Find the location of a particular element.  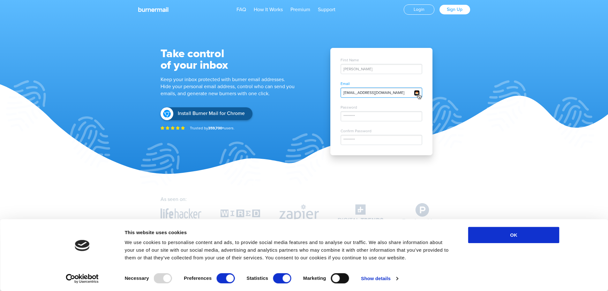

span: Email is located at coordinates (382, 84).